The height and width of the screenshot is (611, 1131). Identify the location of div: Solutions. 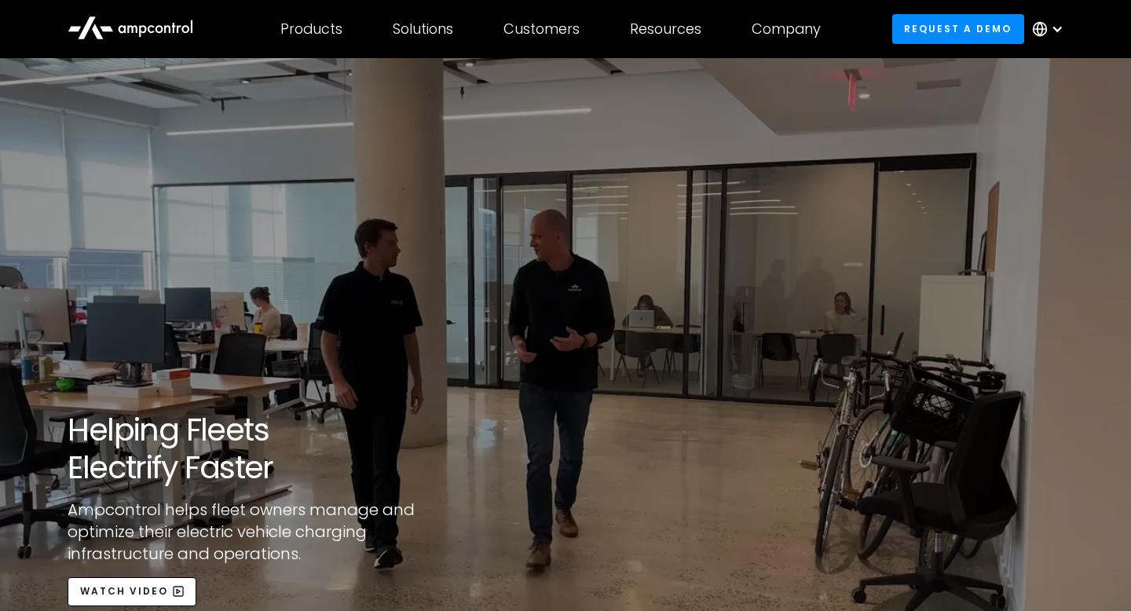
(422, 29).